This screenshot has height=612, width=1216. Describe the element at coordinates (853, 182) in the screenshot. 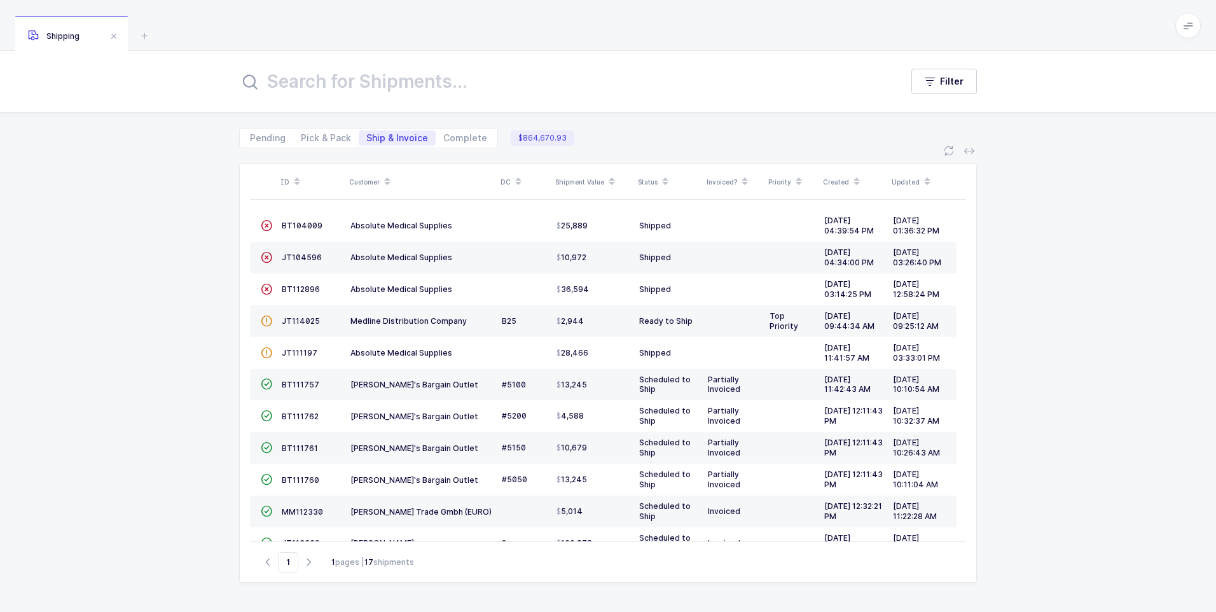

I see `div: Created` at that location.